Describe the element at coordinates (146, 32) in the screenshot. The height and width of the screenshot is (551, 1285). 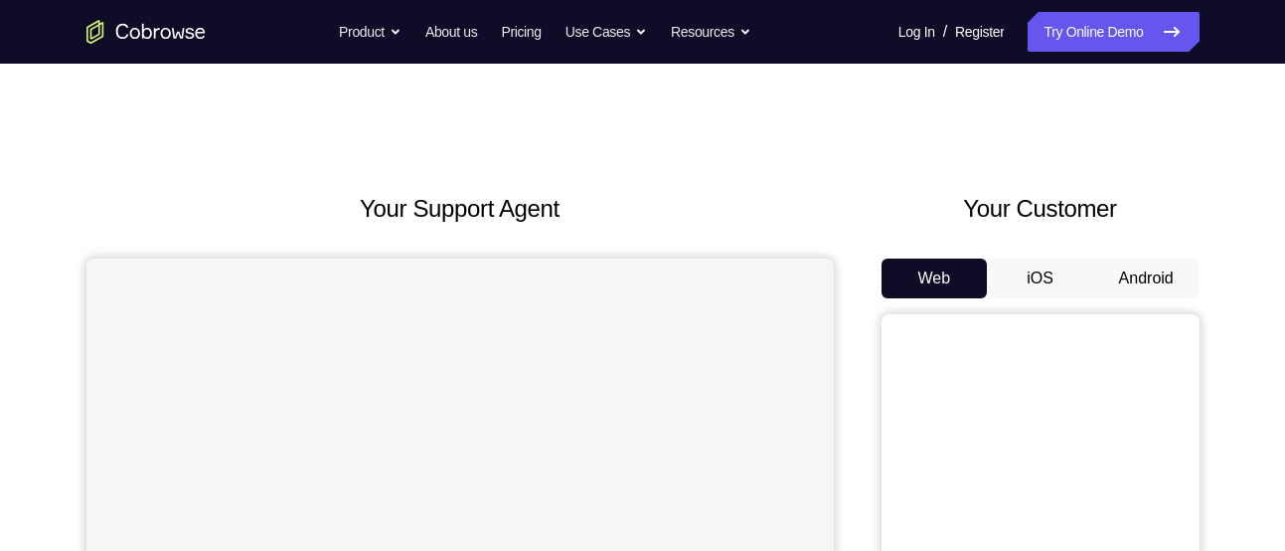
I see `a: Go to the home page` at that location.